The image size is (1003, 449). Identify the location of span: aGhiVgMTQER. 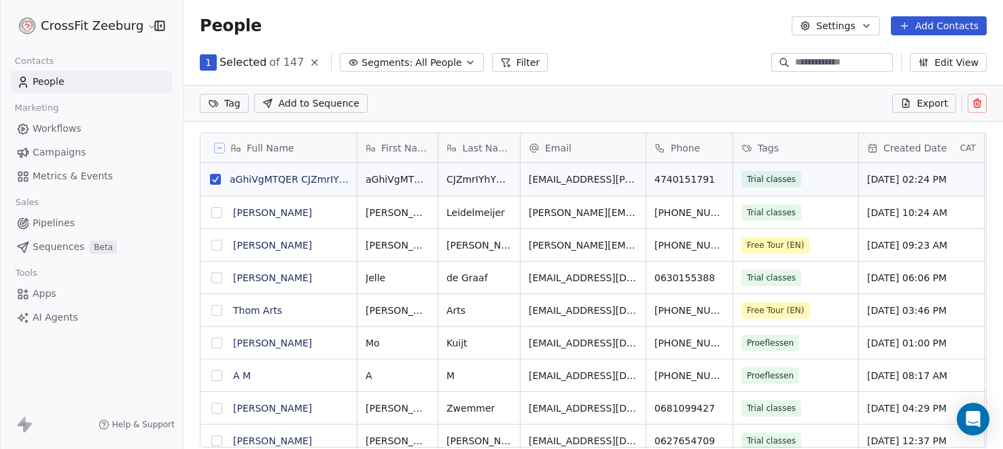
(398, 179).